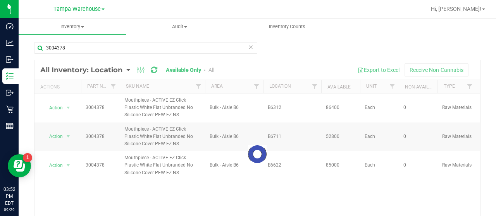 Image resolution: width=496 pixels, height=216 pixels. I want to click on p: 09/29, so click(9, 210).